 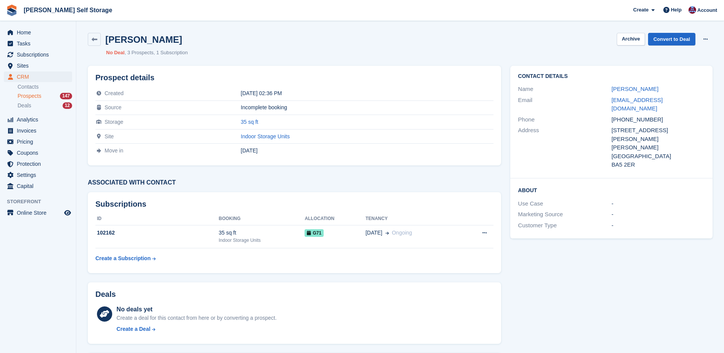 I want to click on div: Customer Type, so click(x=564, y=225).